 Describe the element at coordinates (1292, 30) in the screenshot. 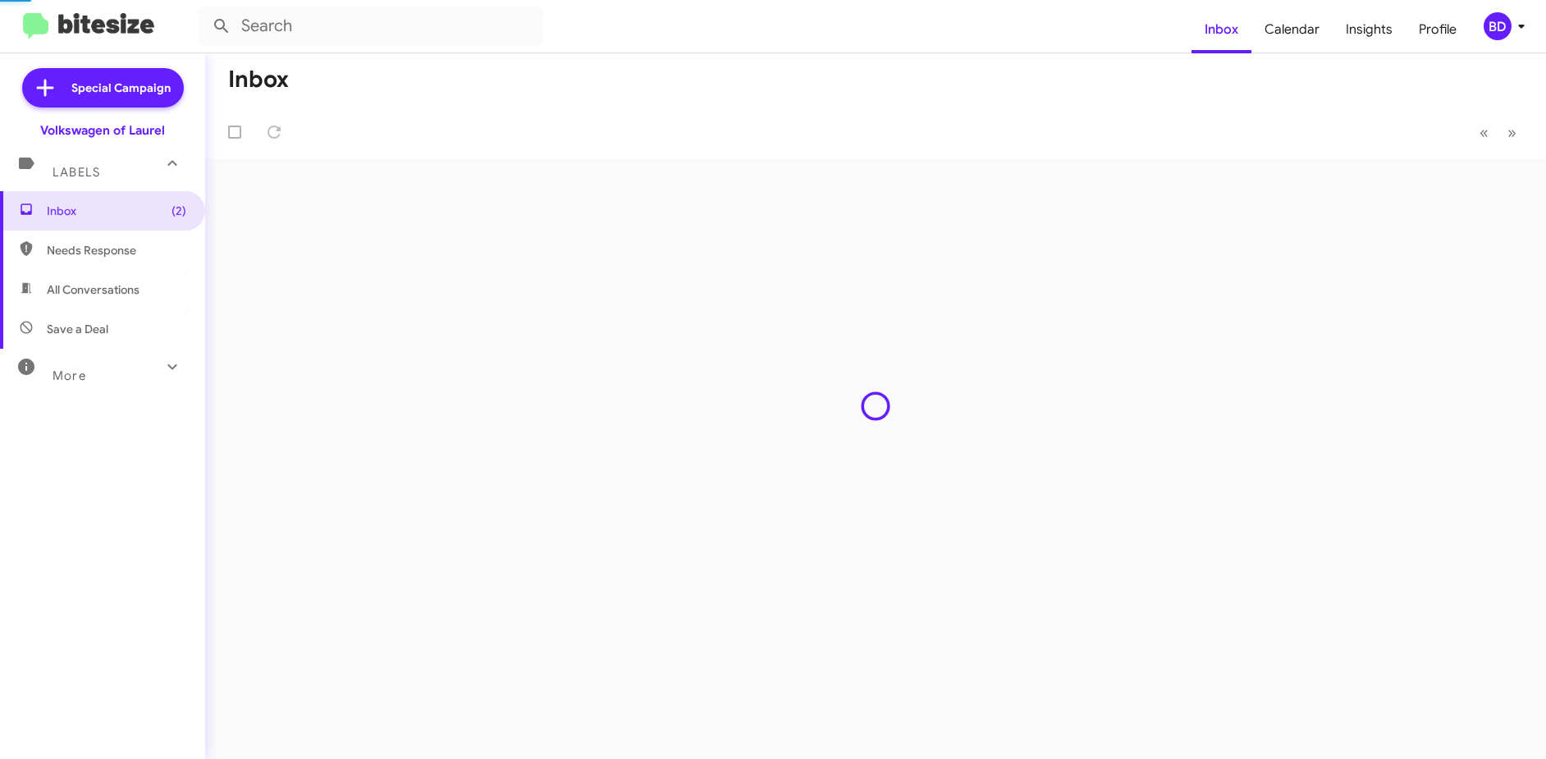

I see `a: Calendar` at that location.